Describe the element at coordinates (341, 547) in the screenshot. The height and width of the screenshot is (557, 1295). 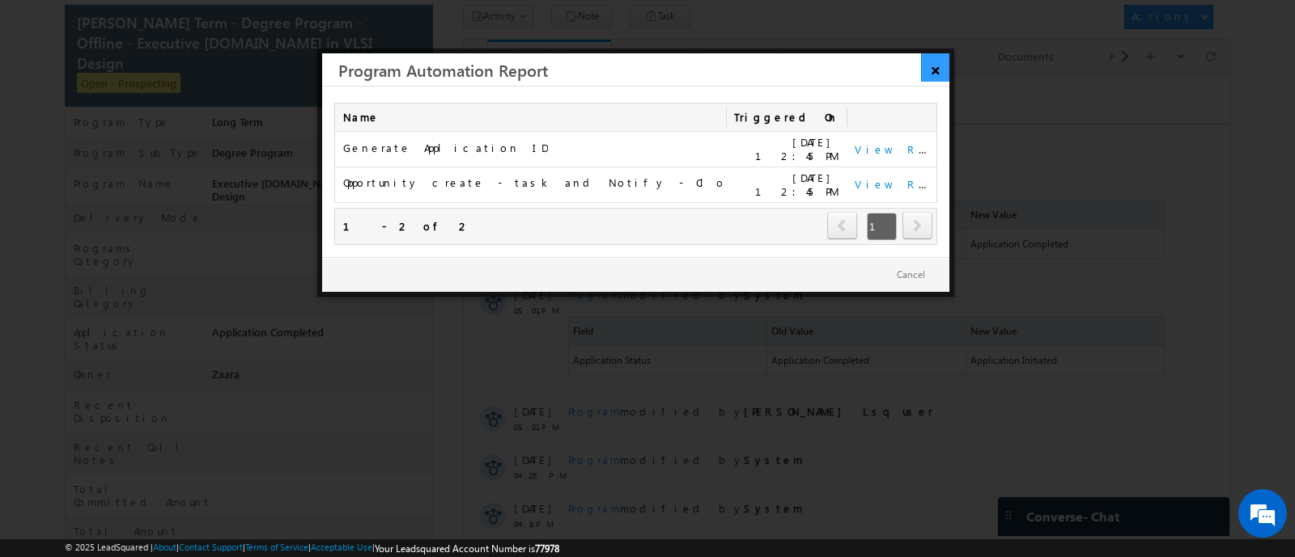
I see `a: Acceptable Use` at that location.